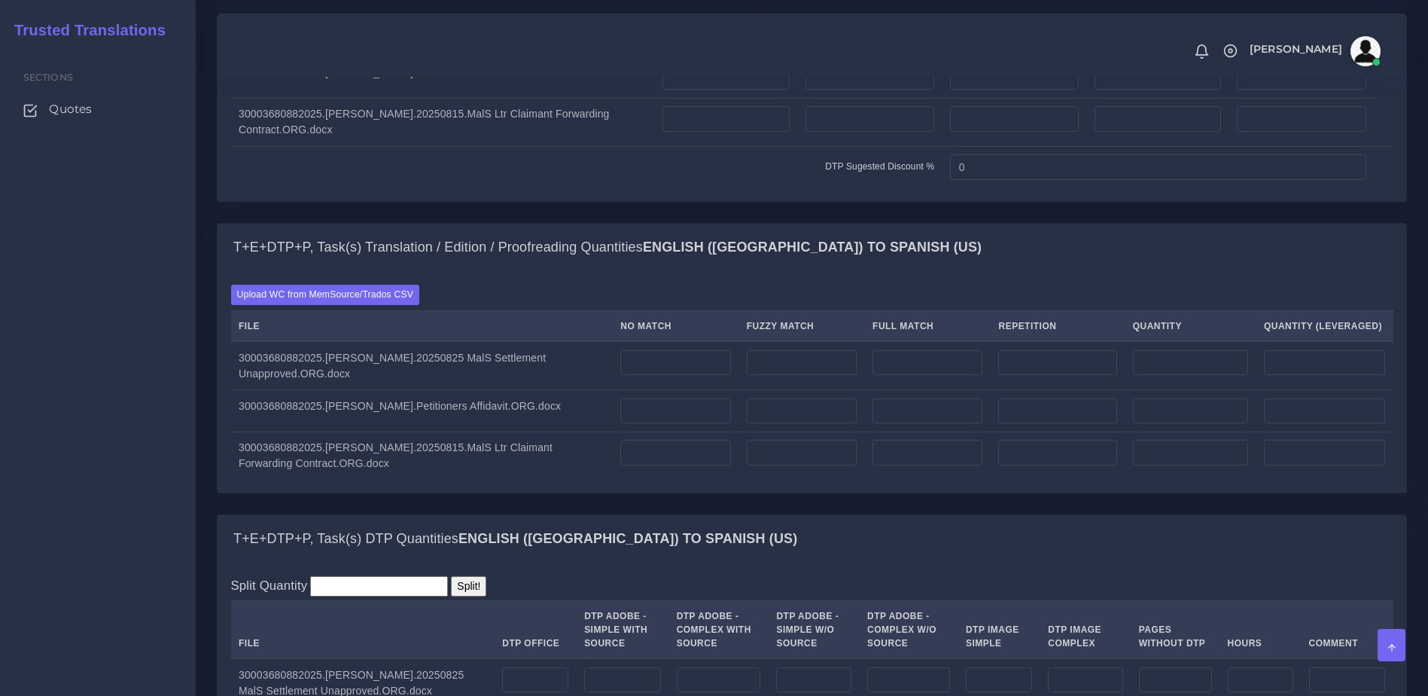  Describe the element at coordinates (1190, 326) in the screenshot. I see `th: Quantity` at that location.